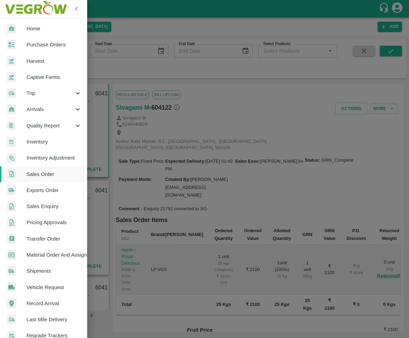 This screenshot has height=338, width=409. I want to click on span: Pricing Approvals, so click(54, 222).